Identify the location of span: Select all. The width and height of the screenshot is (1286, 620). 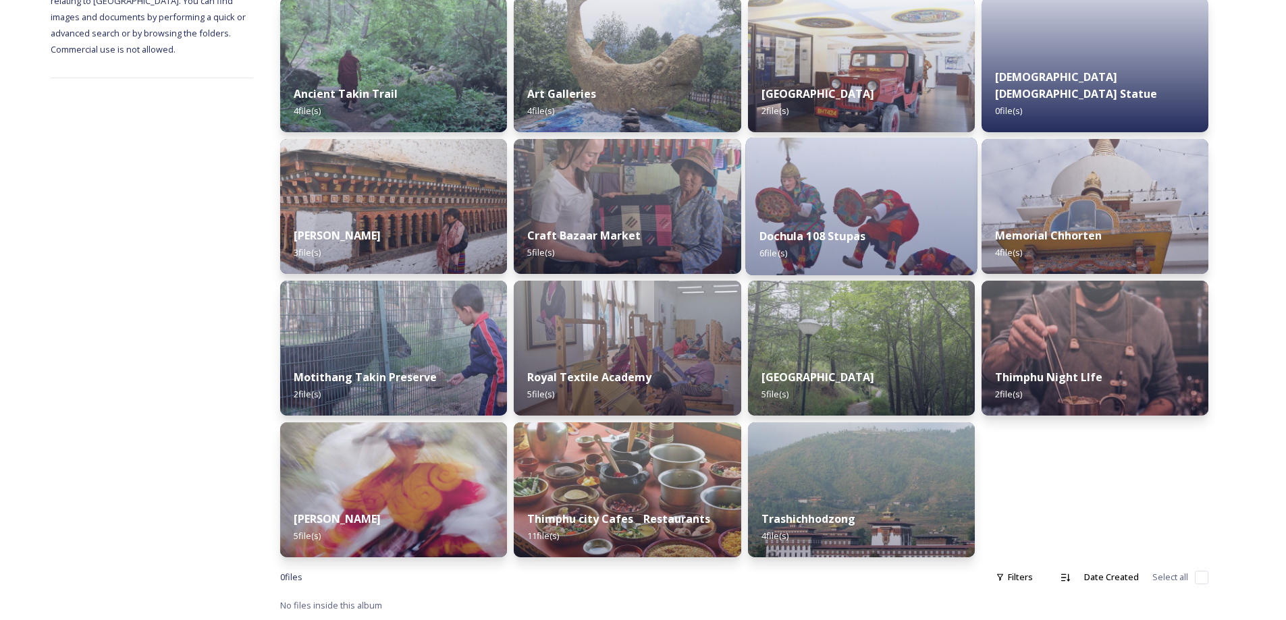
(1170, 577).